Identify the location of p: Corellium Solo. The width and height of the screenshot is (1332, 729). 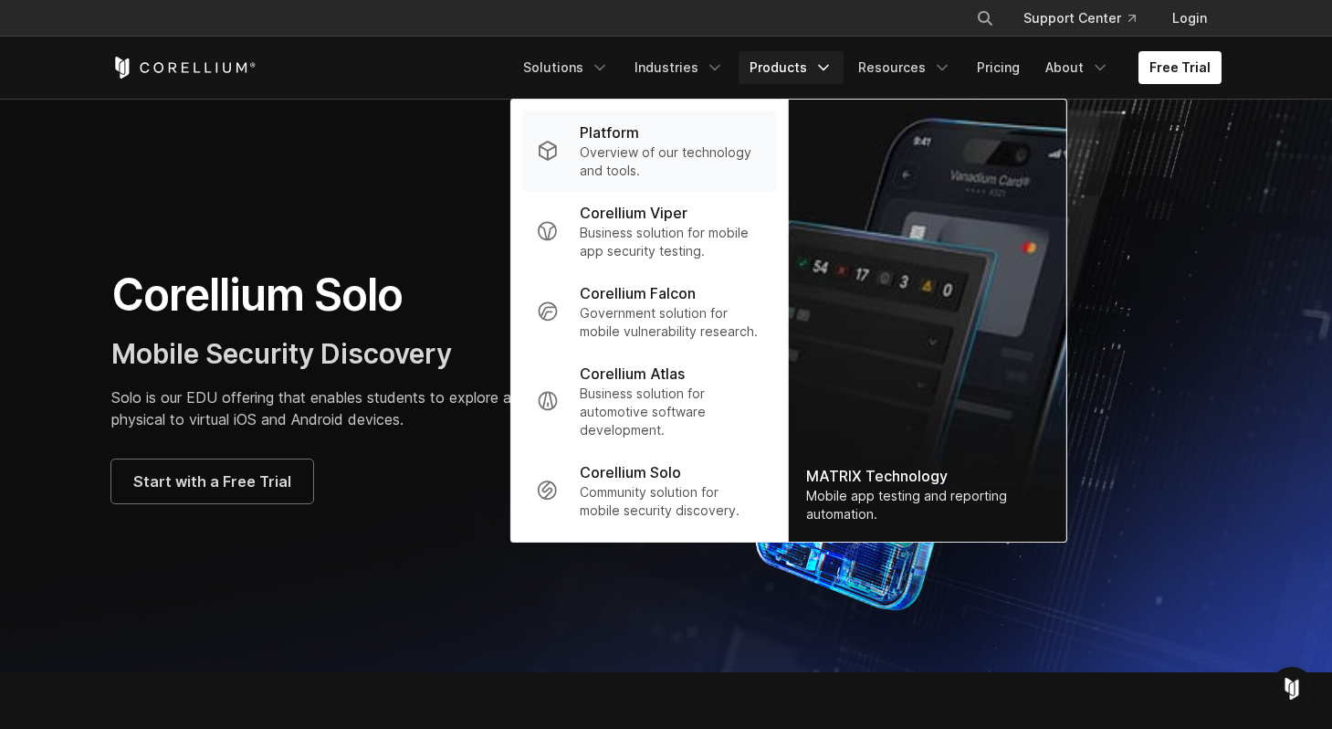
(630, 472).